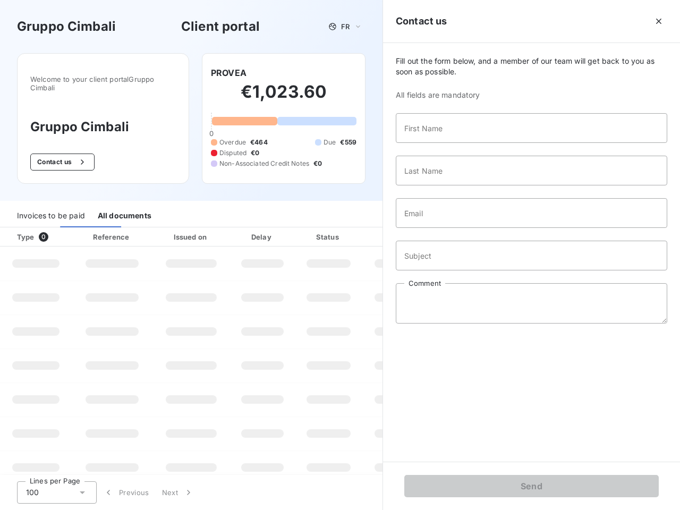  I want to click on div: Amount, so click(398, 237).